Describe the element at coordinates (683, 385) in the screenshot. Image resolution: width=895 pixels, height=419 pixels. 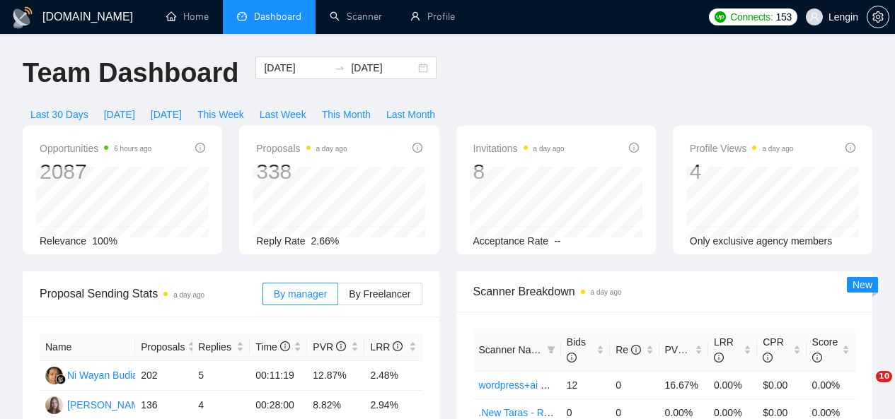
I see `td: 16.67%` at that location.